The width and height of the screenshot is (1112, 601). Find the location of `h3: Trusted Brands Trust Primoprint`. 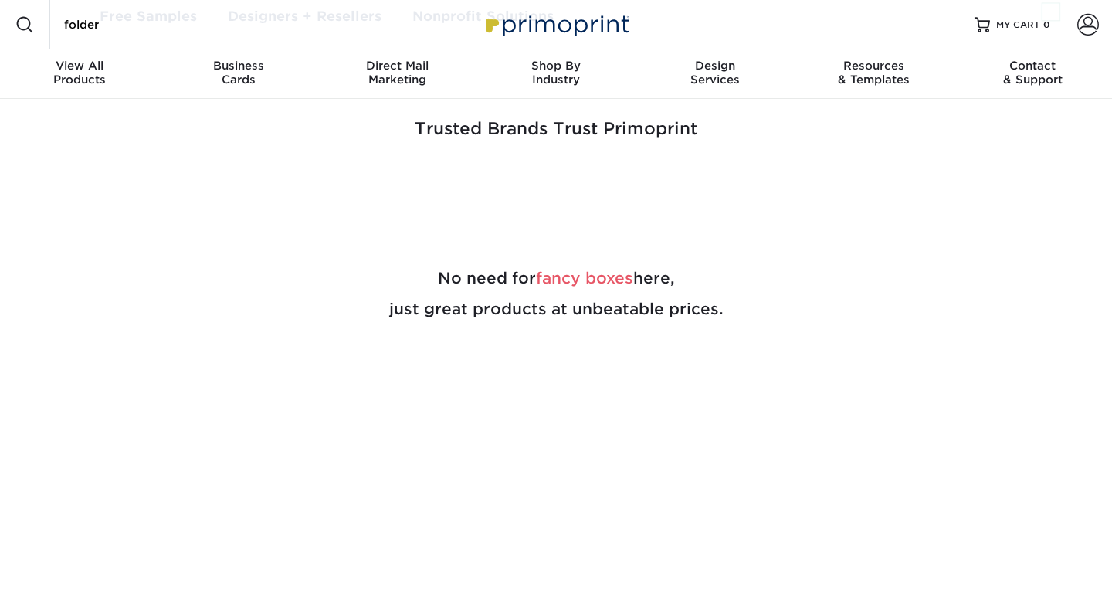

h3: Trusted Brands Trust Primoprint is located at coordinates (556, 120).